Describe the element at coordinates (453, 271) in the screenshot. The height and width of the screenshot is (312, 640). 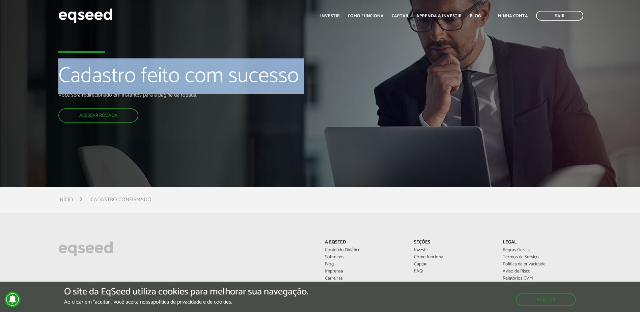
I see `a: FAQ` at that location.